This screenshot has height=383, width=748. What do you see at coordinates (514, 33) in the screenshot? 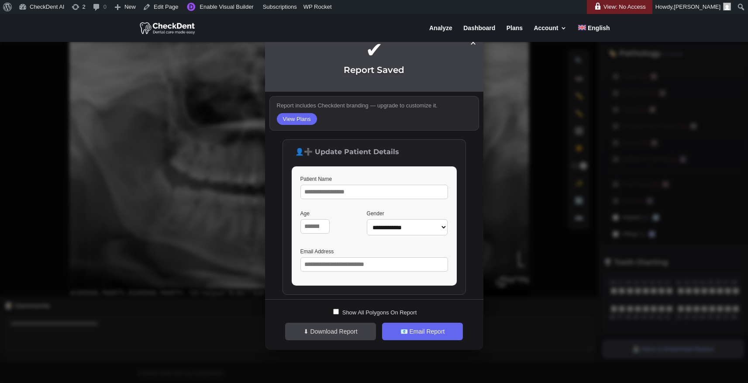
I see `a: Plans` at bounding box center [514, 33].